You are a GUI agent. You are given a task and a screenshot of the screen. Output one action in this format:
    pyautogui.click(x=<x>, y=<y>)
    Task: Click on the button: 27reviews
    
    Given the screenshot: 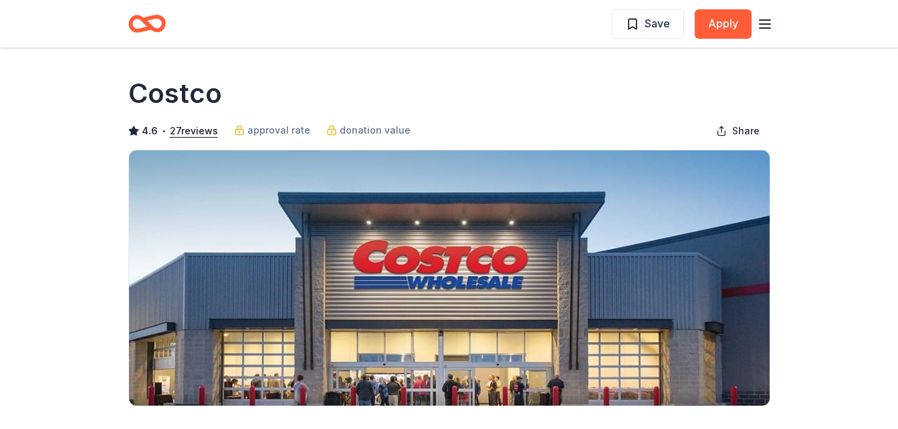 What is the action you would take?
    pyautogui.click(x=194, y=131)
    